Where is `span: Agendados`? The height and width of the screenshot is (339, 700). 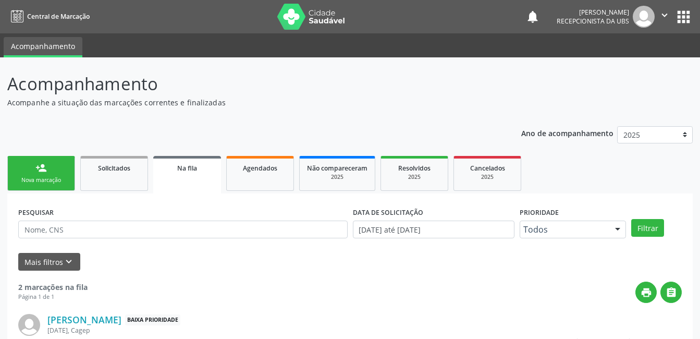 span: Agendados is located at coordinates (260, 168).